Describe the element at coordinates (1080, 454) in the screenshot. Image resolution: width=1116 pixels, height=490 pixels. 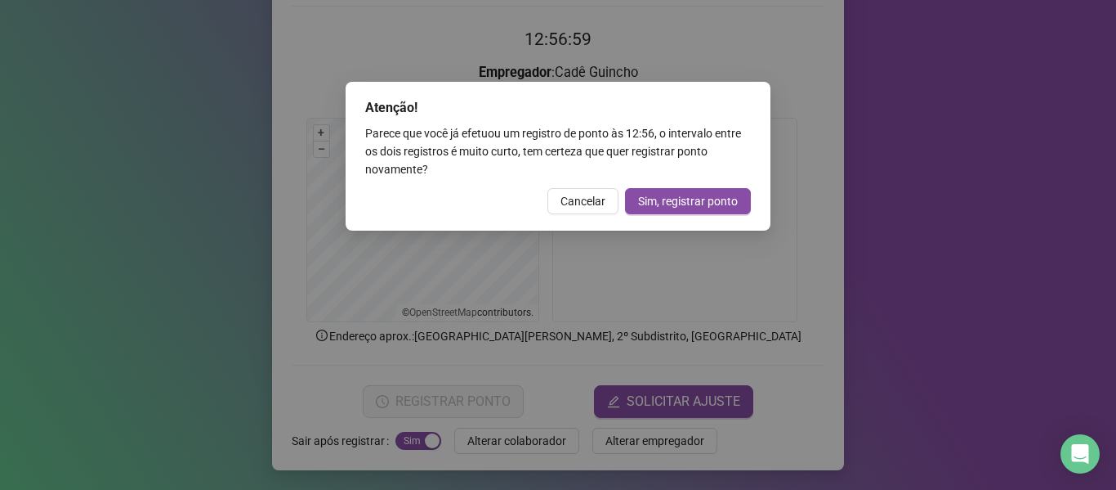
I see `div: Open Intercom Messenger` at that location.